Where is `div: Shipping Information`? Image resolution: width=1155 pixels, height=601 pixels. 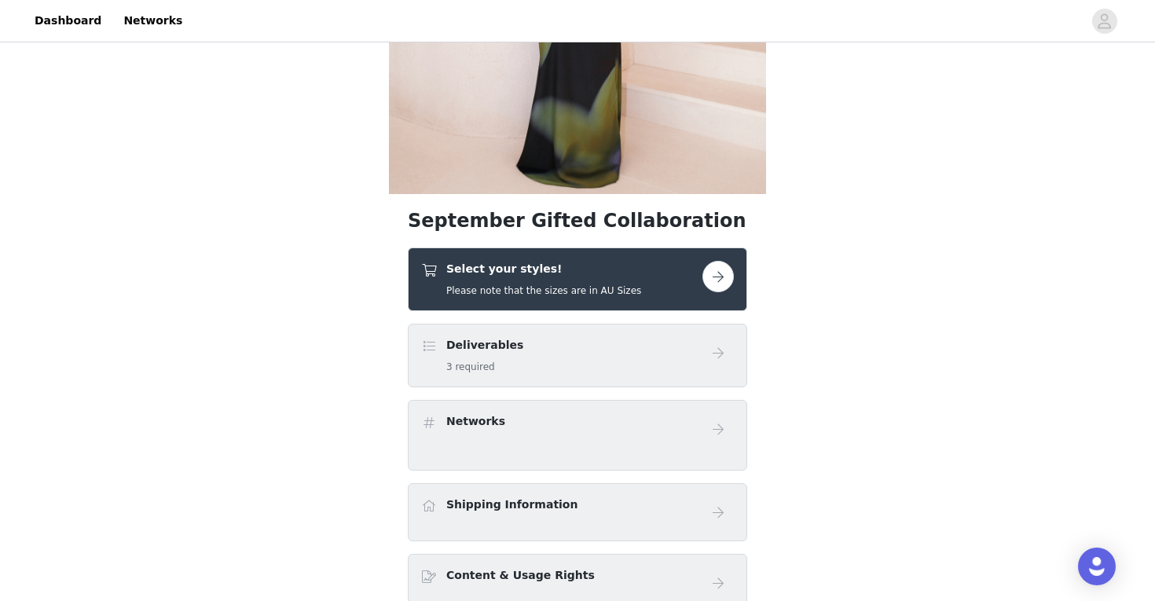
div: Shipping Information is located at coordinates (578, 512).